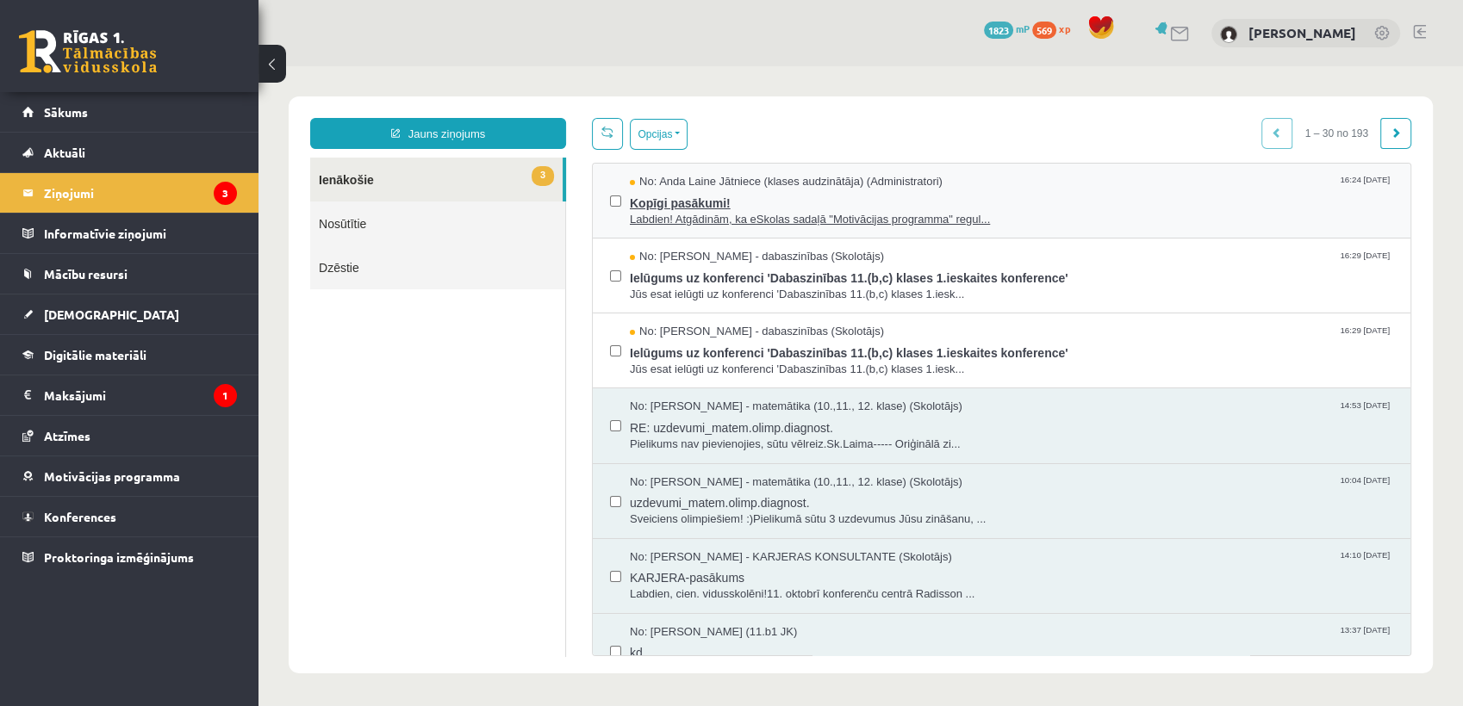 This screenshot has width=1463, height=706. What do you see at coordinates (95, 355) in the screenshot?
I see `span: Digitālie materiāli` at bounding box center [95, 355].